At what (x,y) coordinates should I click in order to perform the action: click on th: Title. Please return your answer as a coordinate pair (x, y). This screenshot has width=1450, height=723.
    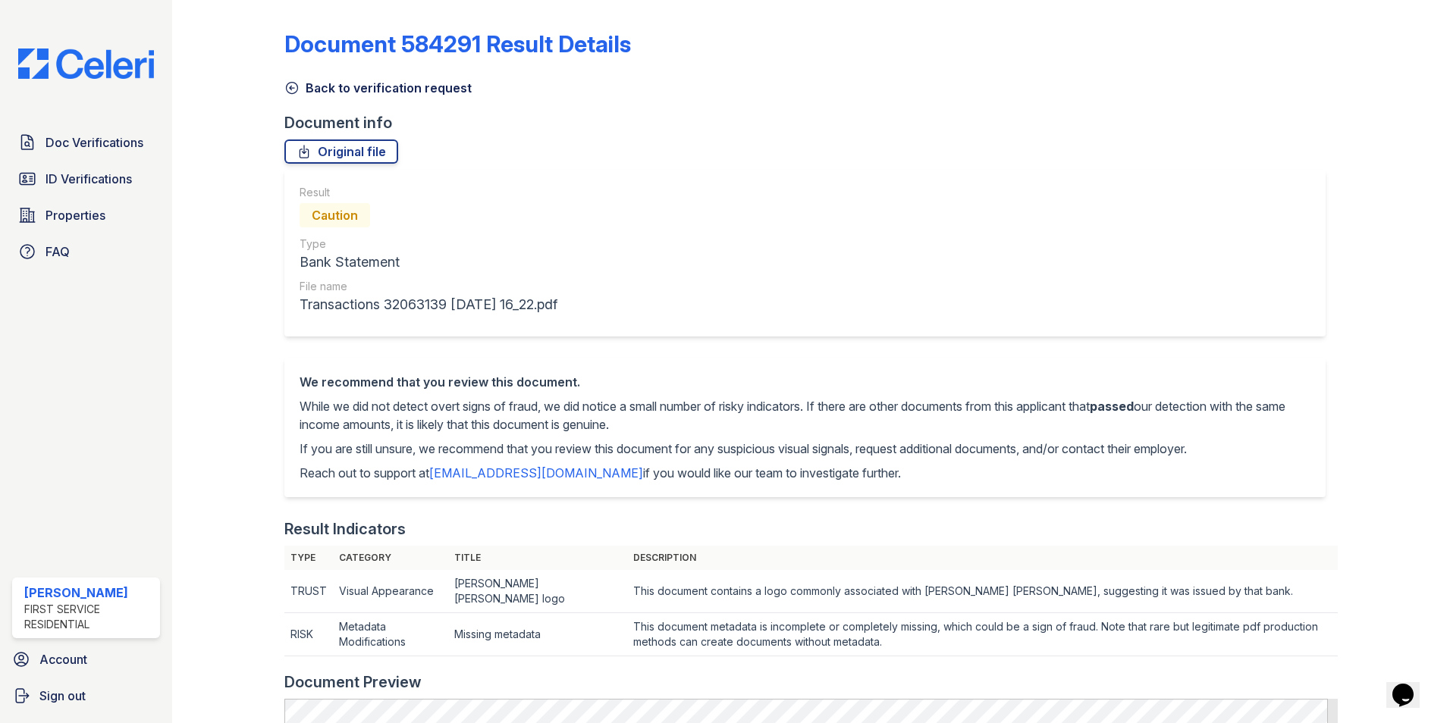
    Looking at the image, I should click on (538, 558).